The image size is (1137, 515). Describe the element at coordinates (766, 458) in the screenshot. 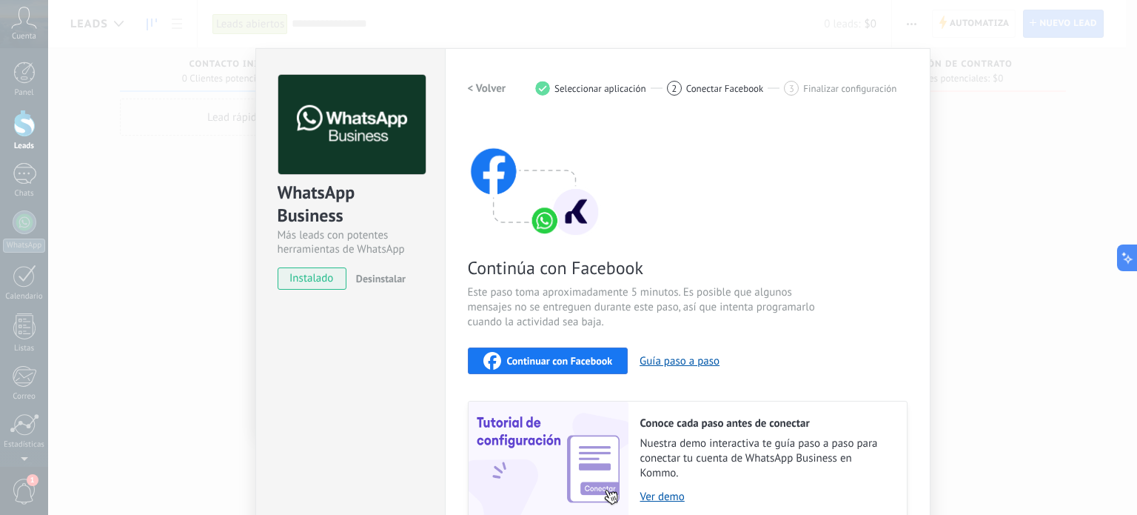

I see `span: Nuestra demo interactiva te guía paso a paso para conectar tu cuenta de WhatsApp Business en Kommo.` at that location.